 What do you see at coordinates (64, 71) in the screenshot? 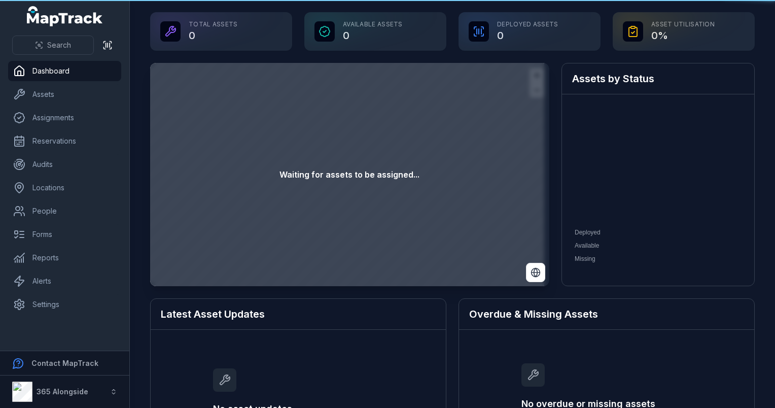
I see `a: Dashboard` at bounding box center [64, 71].